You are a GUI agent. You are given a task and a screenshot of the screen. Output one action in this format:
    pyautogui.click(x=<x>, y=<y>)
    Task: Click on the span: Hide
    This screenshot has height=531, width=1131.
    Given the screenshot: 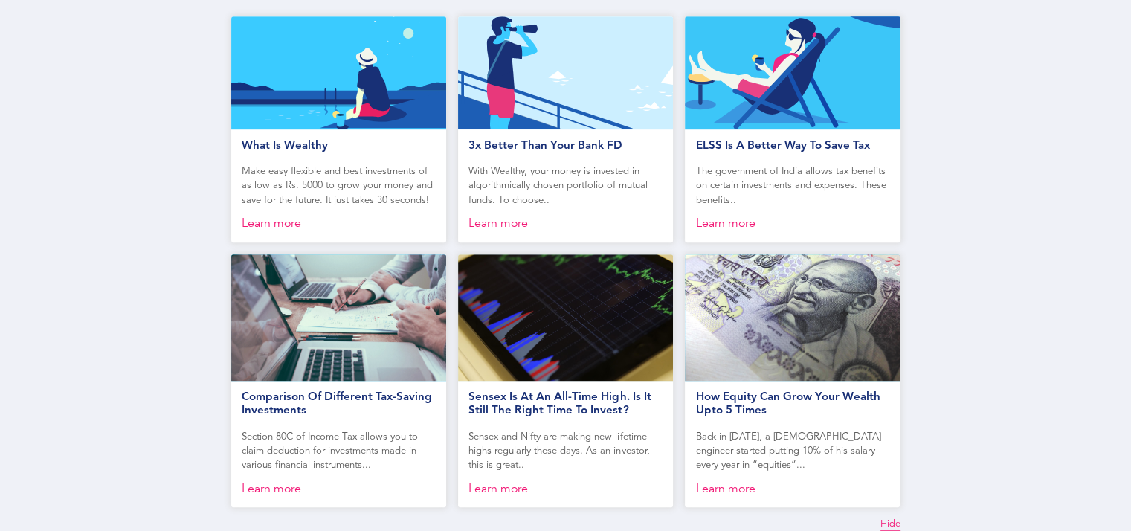 What is the action you would take?
    pyautogui.click(x=890, y=524)
    